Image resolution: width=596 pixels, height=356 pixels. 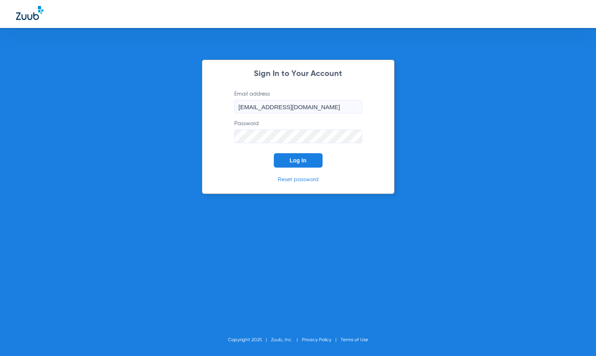 I want to click on input: Email address, so click(x=298, y=107).